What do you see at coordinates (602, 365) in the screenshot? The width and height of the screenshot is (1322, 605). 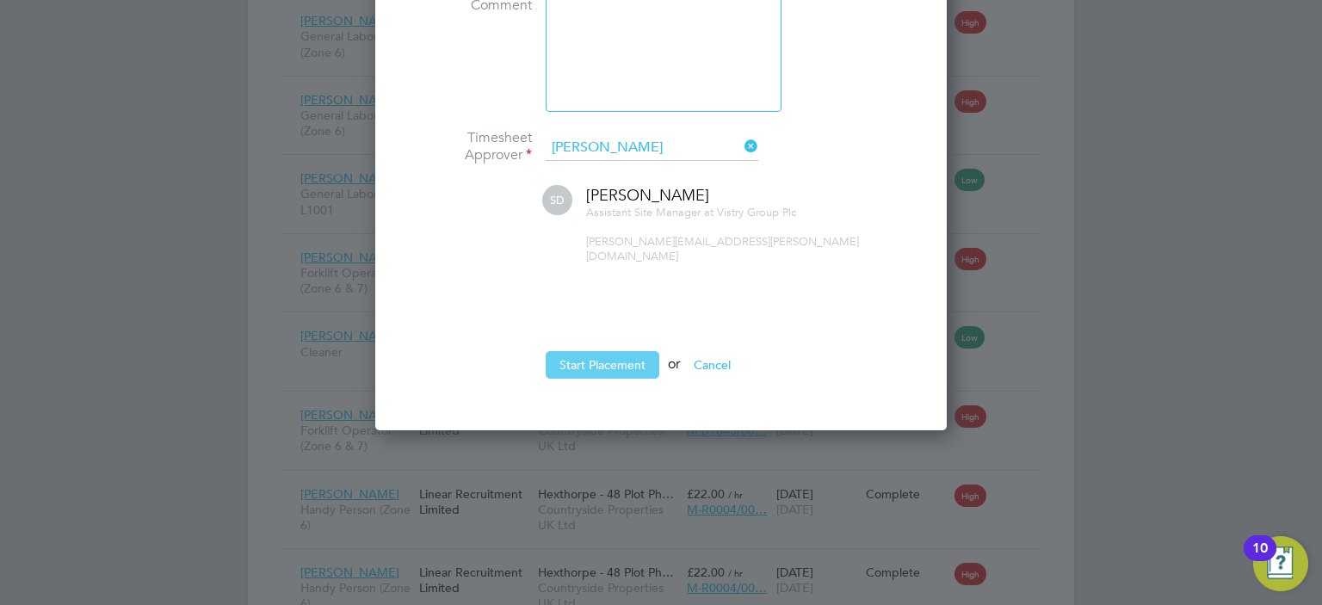 I see `button: Start Placement` at bounding box center [602, 365].